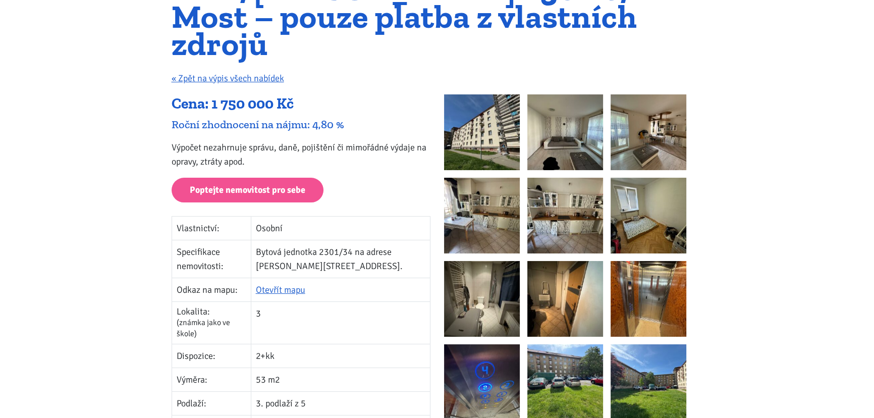 The image size is (874, 418). What do you see at coordinates (211, 258) in the screenshot?
I see `td: Specifikace nemovitosti:` at bounding box center [211, 258].